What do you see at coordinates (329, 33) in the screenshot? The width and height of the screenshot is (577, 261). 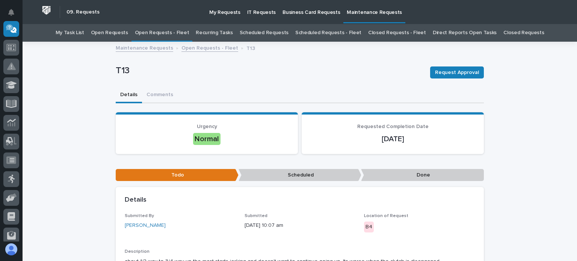 I see `a: Scheduled Requests - Fleet` at bounding box center [329, 33].